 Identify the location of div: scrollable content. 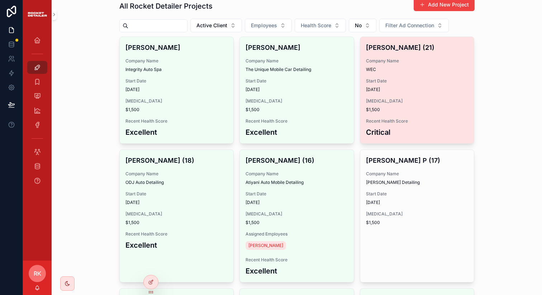
(37, 113).